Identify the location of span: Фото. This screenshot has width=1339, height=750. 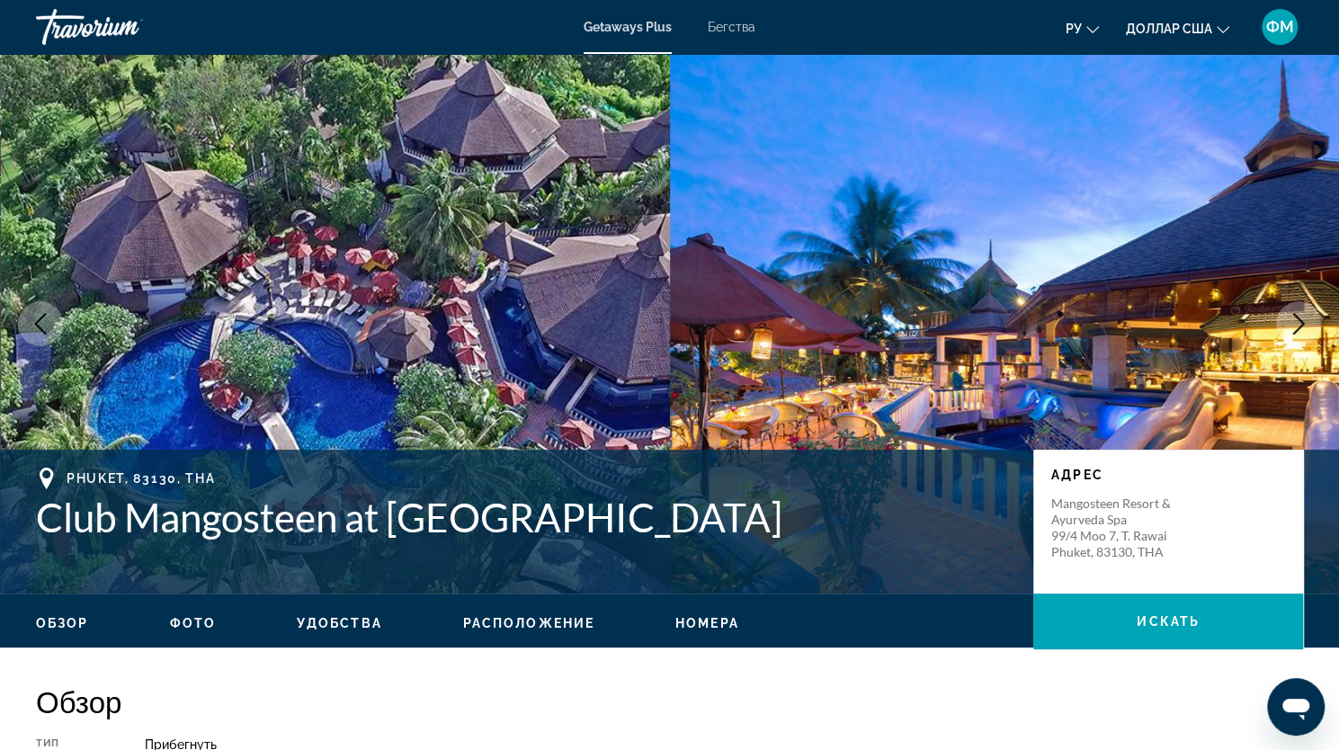
(192, 623).